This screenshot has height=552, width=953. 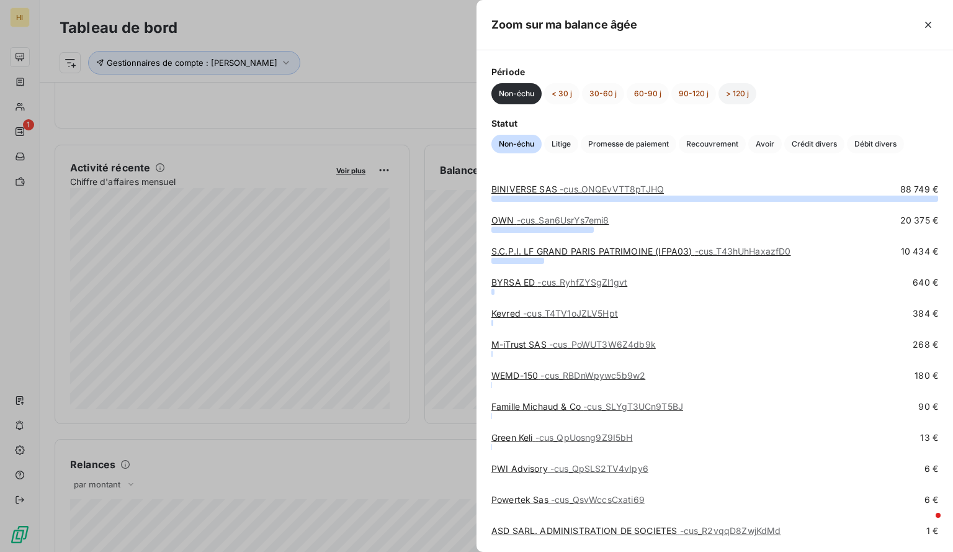 I want to click on a: OWN, so click(x=550, y=220).